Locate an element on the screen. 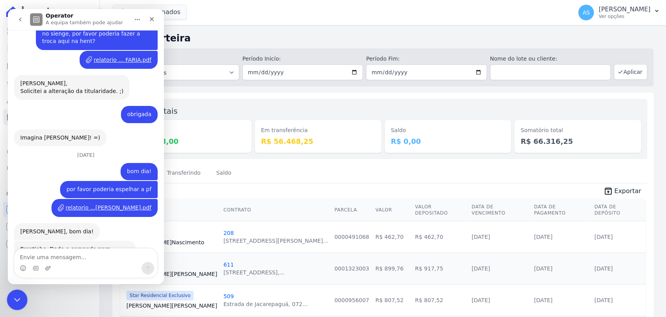 The width and height of the screenshot is (666, 317). div: bom dia! is located at coordinates (131, 162).